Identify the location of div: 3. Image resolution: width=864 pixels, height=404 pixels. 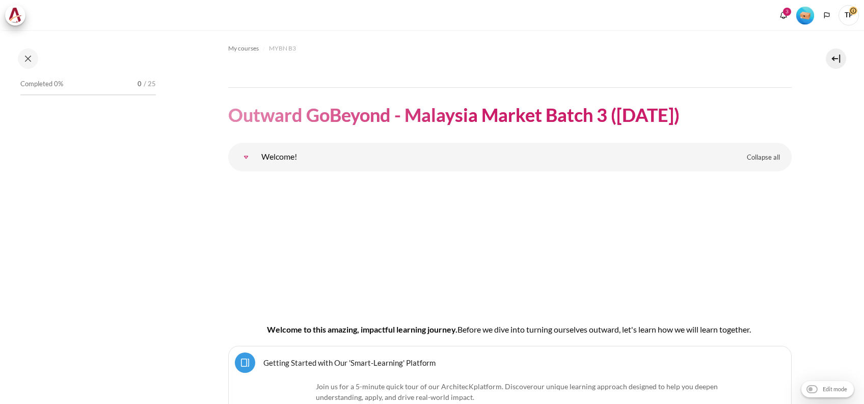
(787, 12).